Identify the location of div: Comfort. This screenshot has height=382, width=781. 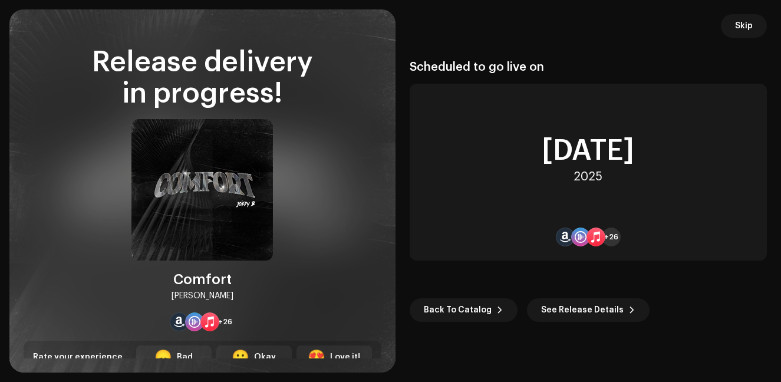
(202, 279).